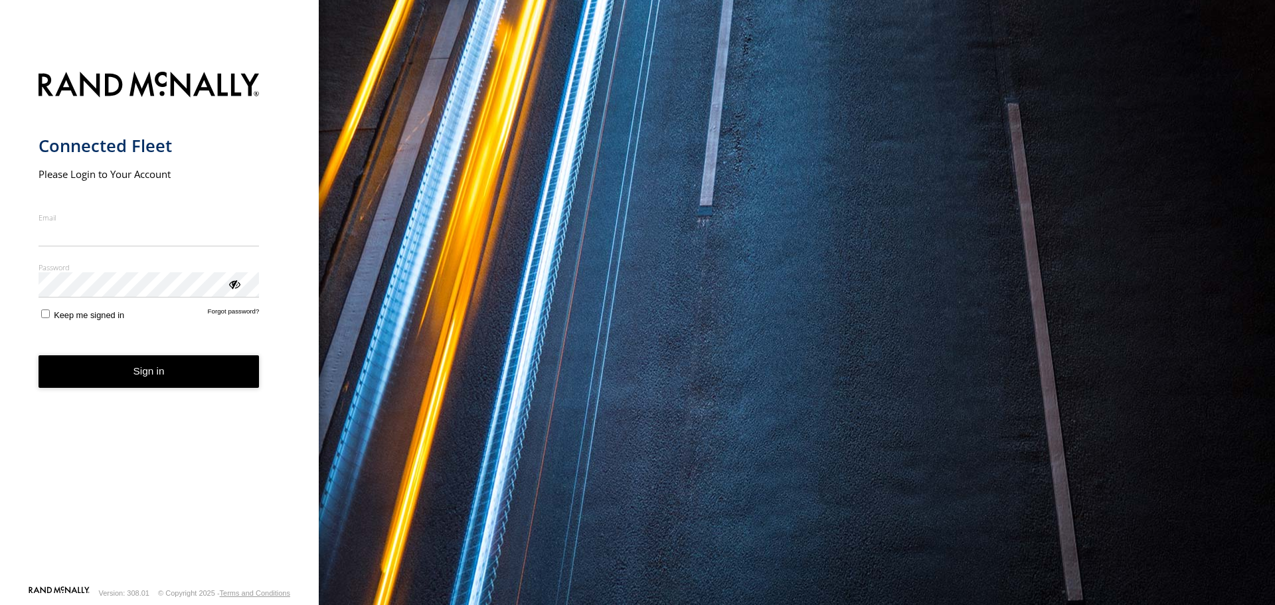 The width and height of the screenshot is (1275, 605). What do you see at coordinates (159, 324) in the screenshot?
I see `form: main` at bounding box center [159, 324].